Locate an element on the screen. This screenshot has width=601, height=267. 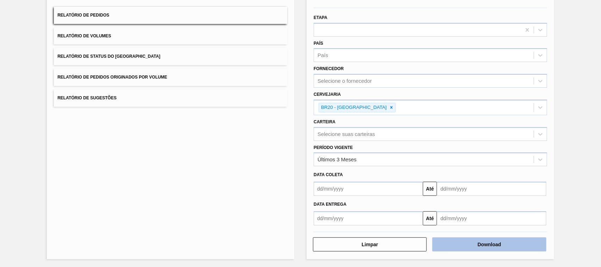
button: Relatório de Volumes is located at coordinates (170, 36).